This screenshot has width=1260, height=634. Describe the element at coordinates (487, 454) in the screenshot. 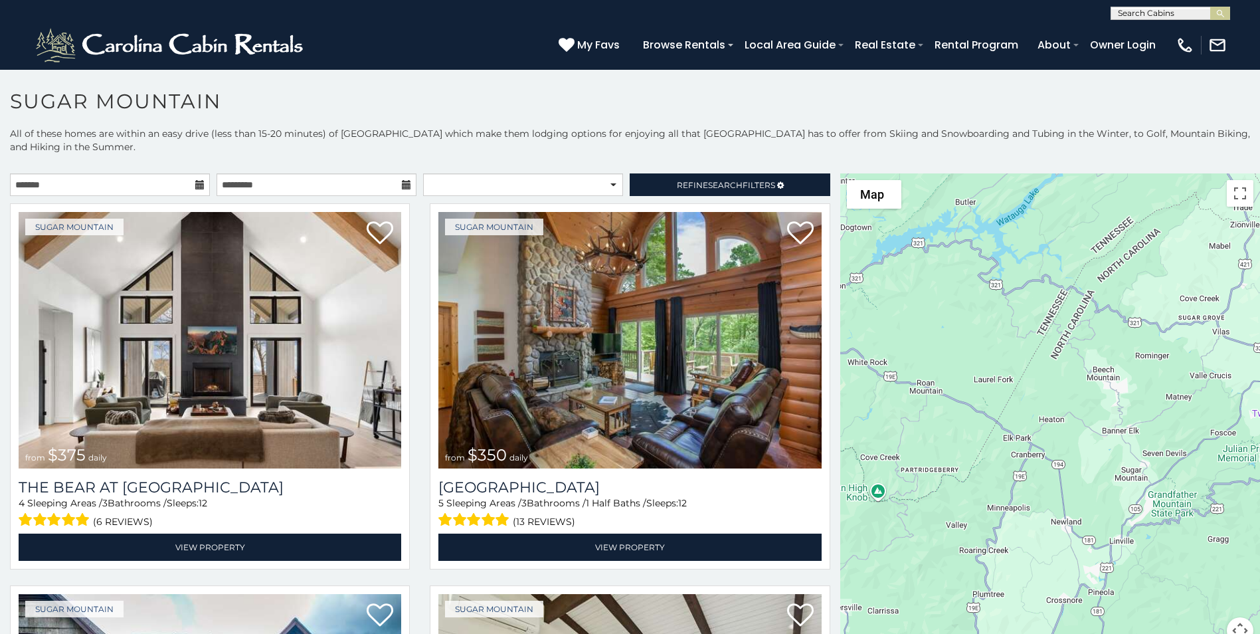

I see `span: $350` at that location.